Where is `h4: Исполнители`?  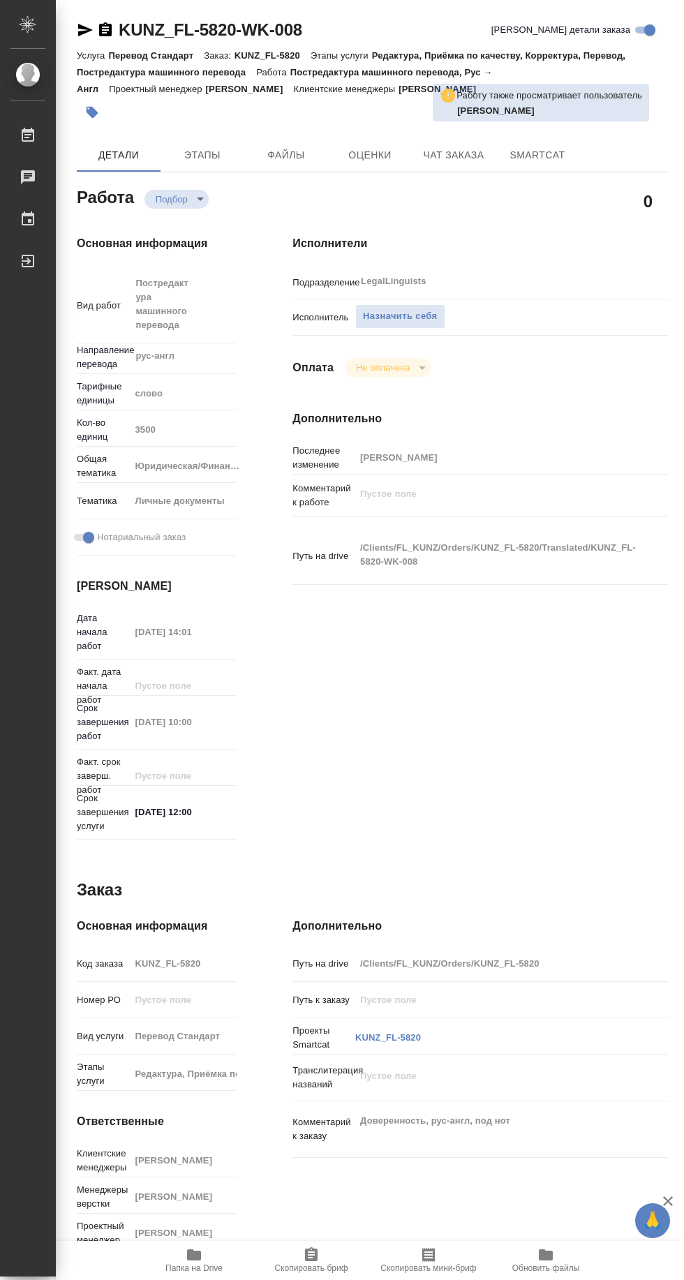 h4: Исполнители is located at coordinates (480, 244).